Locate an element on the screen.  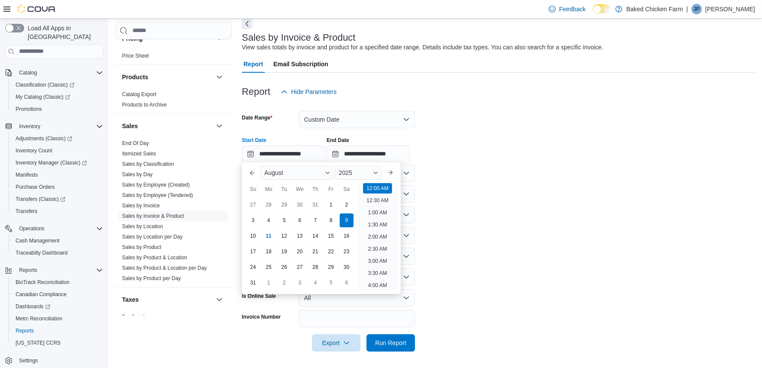
span: Export is located at coordinates (336, 343).